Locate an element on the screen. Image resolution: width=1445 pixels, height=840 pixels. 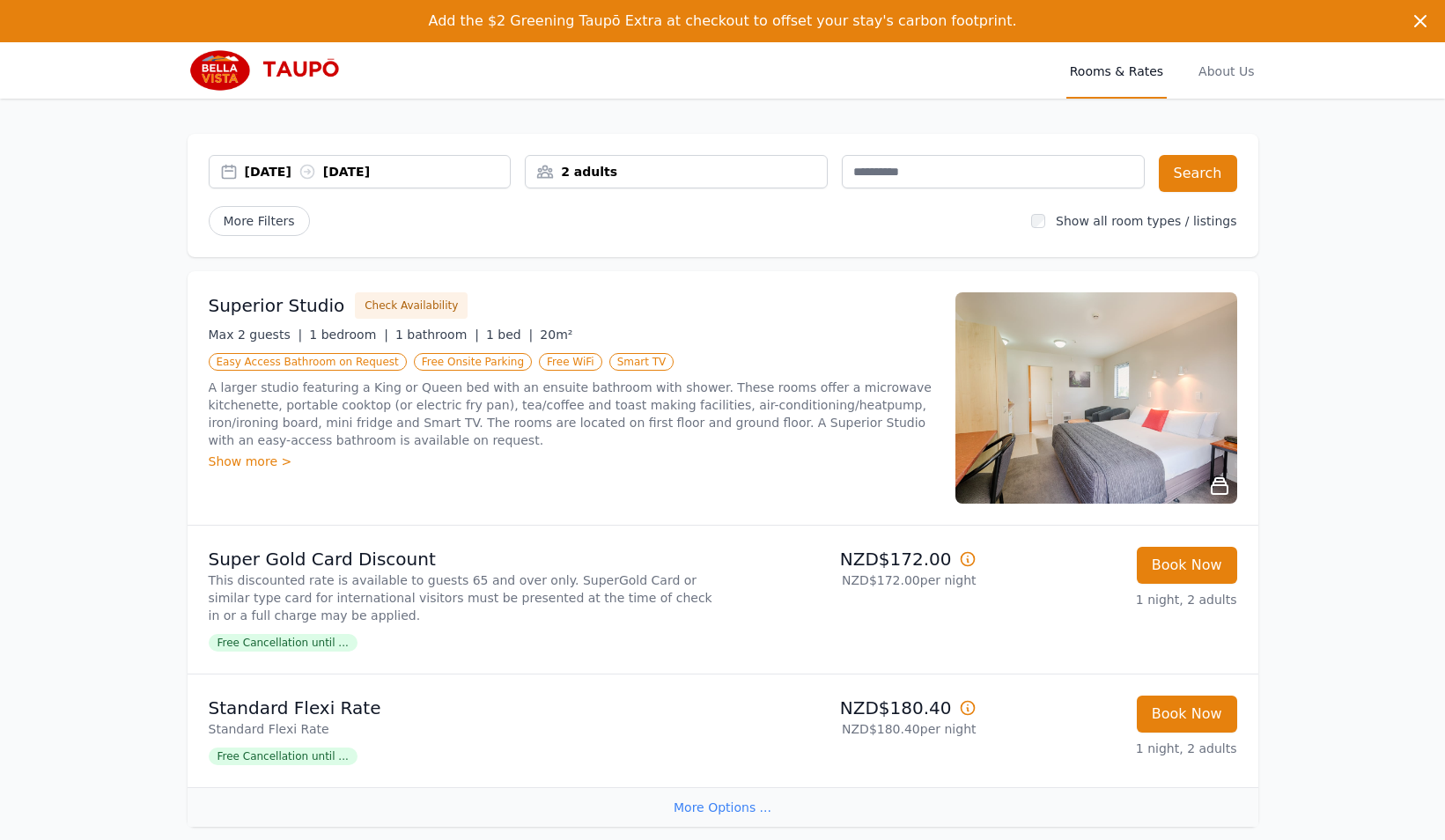
span: Easy Access Bathroom on Request is located at coordinates (308, 362).